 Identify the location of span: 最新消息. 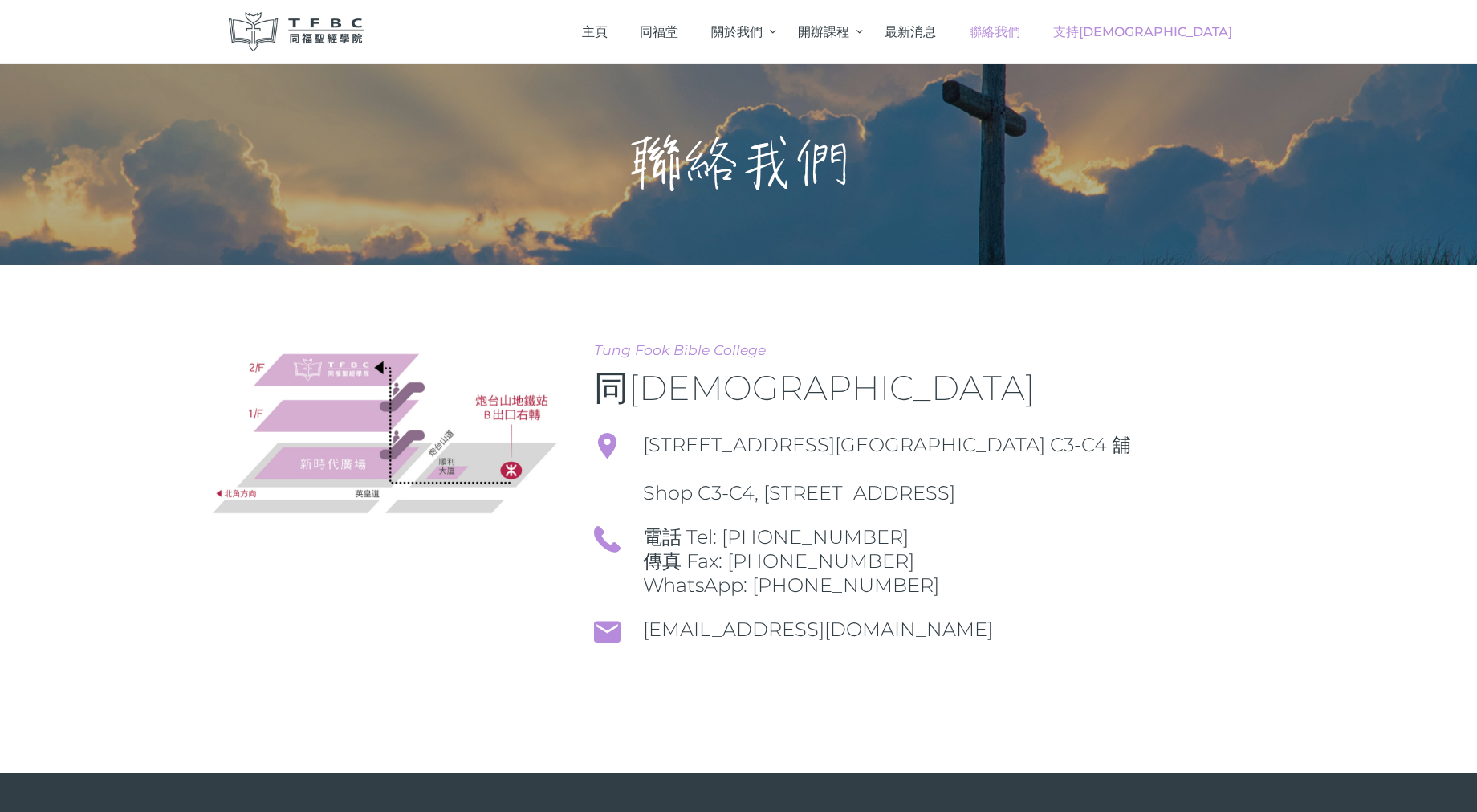
(910, 31).